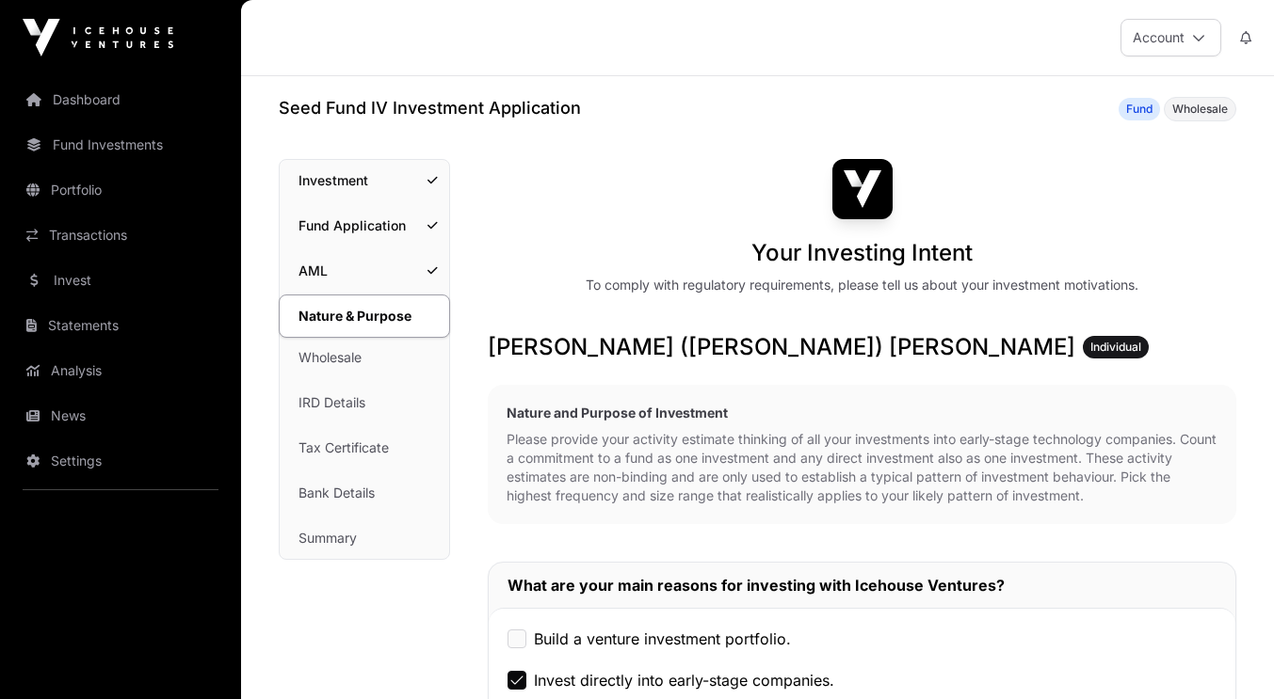  Describe the element at coordinates (1227, 654) in the screenshot. I see `div: Chat Widget` at that location.